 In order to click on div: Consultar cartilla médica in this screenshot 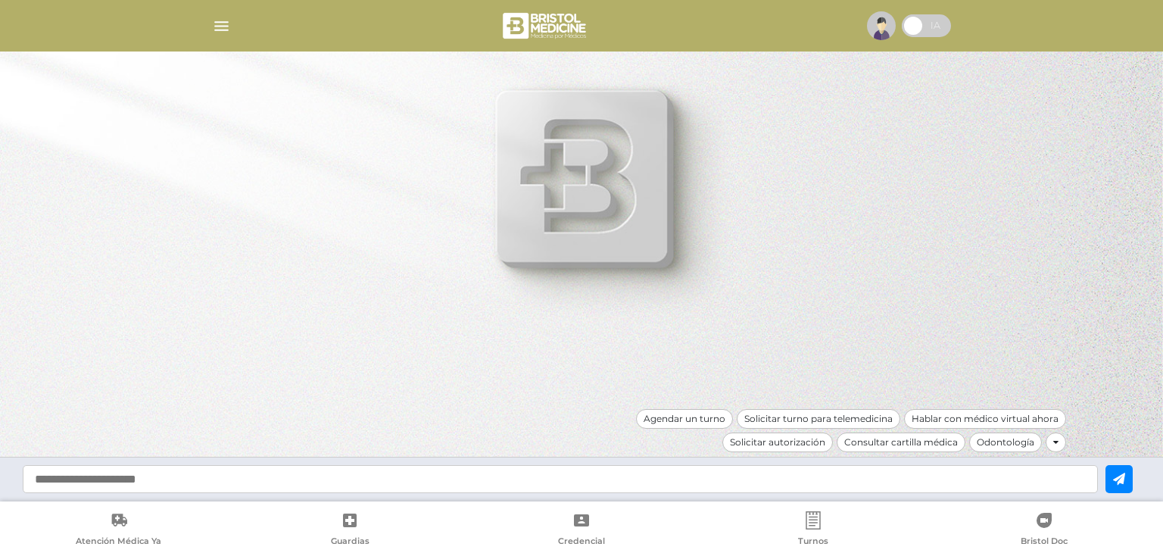, I will do `click(901, 442)`.